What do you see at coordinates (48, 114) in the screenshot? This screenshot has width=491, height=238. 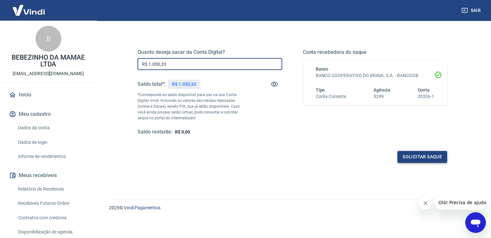 I see `button: Meu cadastro` at bounding box center [48, 114].